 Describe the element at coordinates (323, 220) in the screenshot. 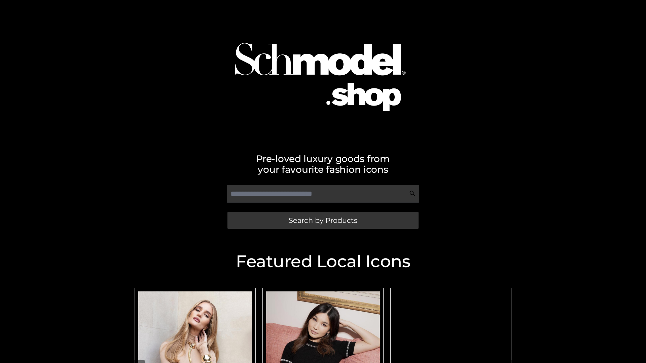

I see `a: Search by Products` at that location.